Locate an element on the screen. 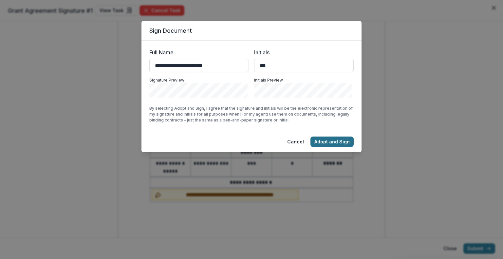  p: Initials Preview is located at coordinates (304, 80).